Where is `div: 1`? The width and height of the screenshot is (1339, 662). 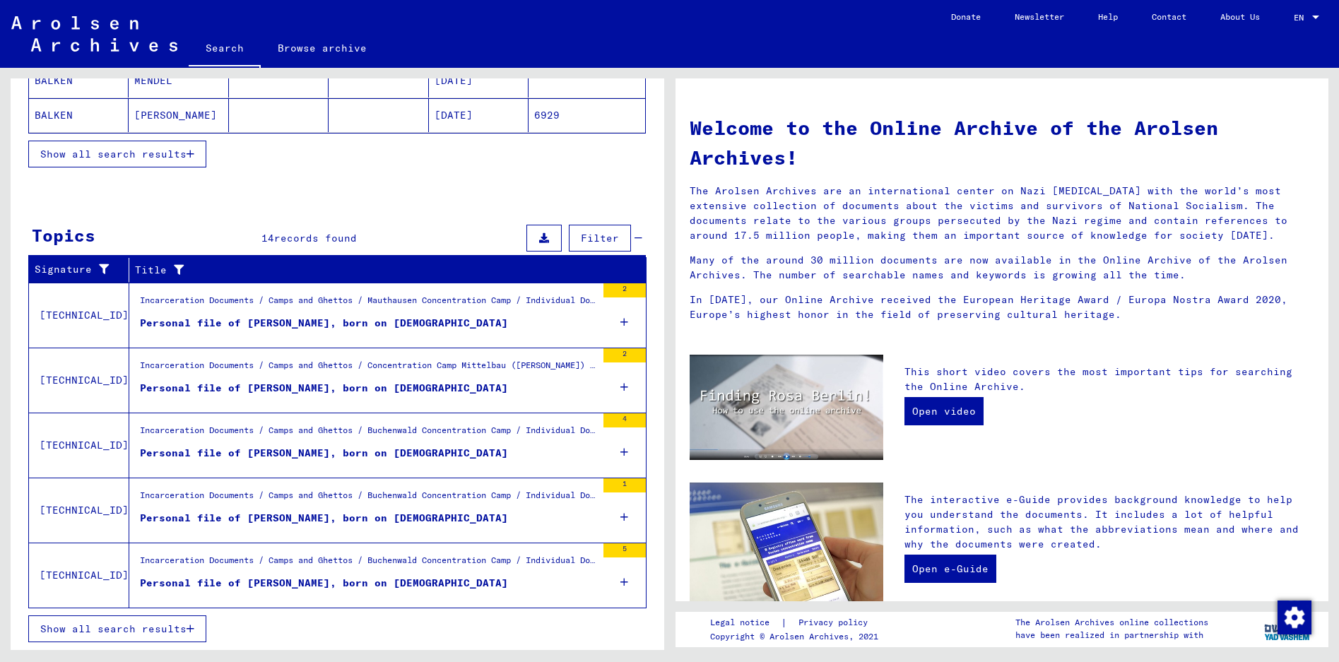 div: 1 is located at coordinates (625, 486).